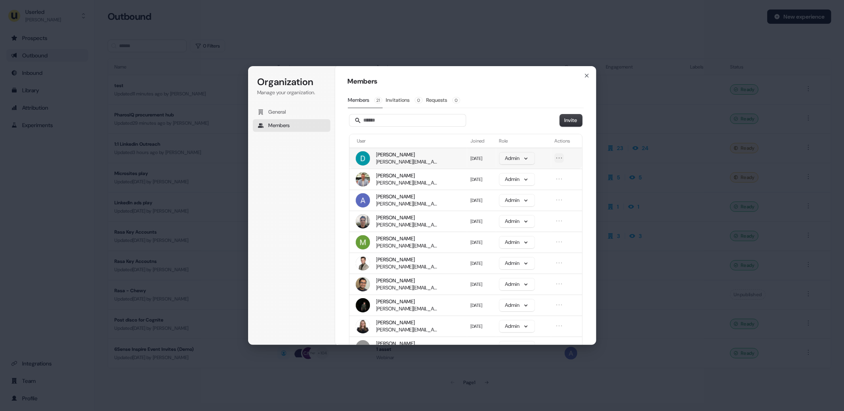 This screenshot has width=844, height=411. I want to click on span: 21, so click(378, 100).